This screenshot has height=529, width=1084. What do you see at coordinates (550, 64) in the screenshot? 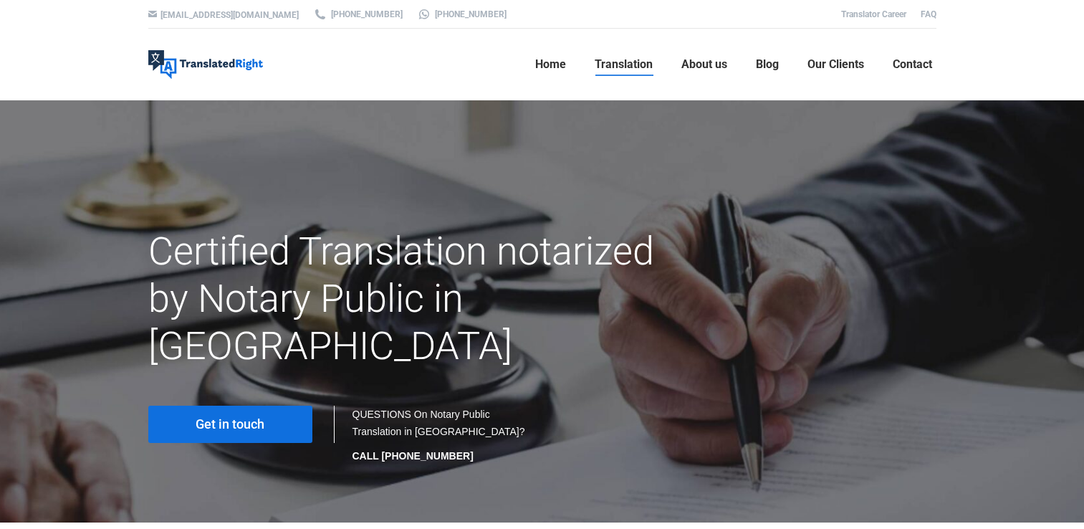
I see `a: Home` at bounding box center [550, 64].